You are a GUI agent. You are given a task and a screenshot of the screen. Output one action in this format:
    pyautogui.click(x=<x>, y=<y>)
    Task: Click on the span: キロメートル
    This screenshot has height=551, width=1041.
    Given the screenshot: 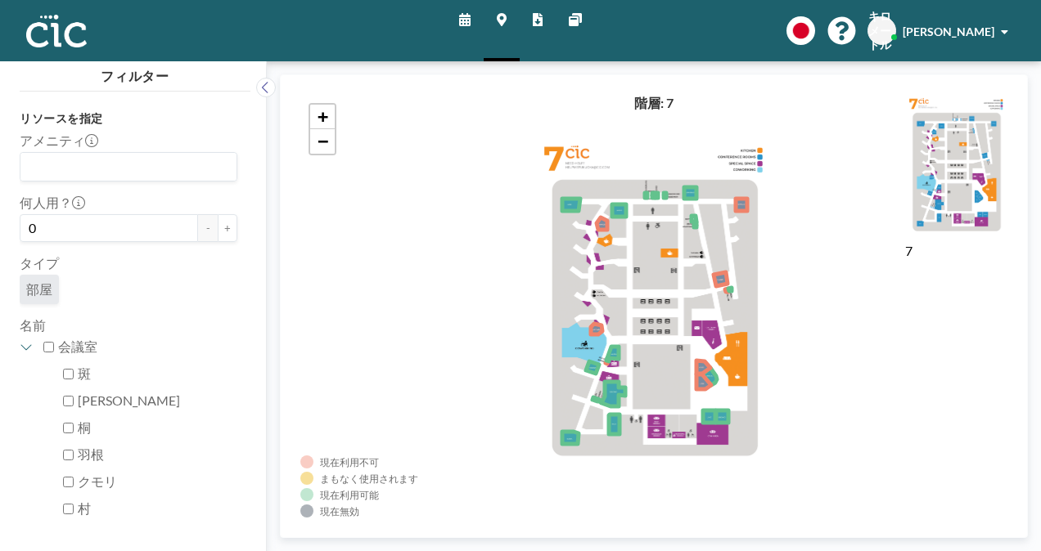 What is the action you would take?
    pyautogui.click(x=881, y=30)
    